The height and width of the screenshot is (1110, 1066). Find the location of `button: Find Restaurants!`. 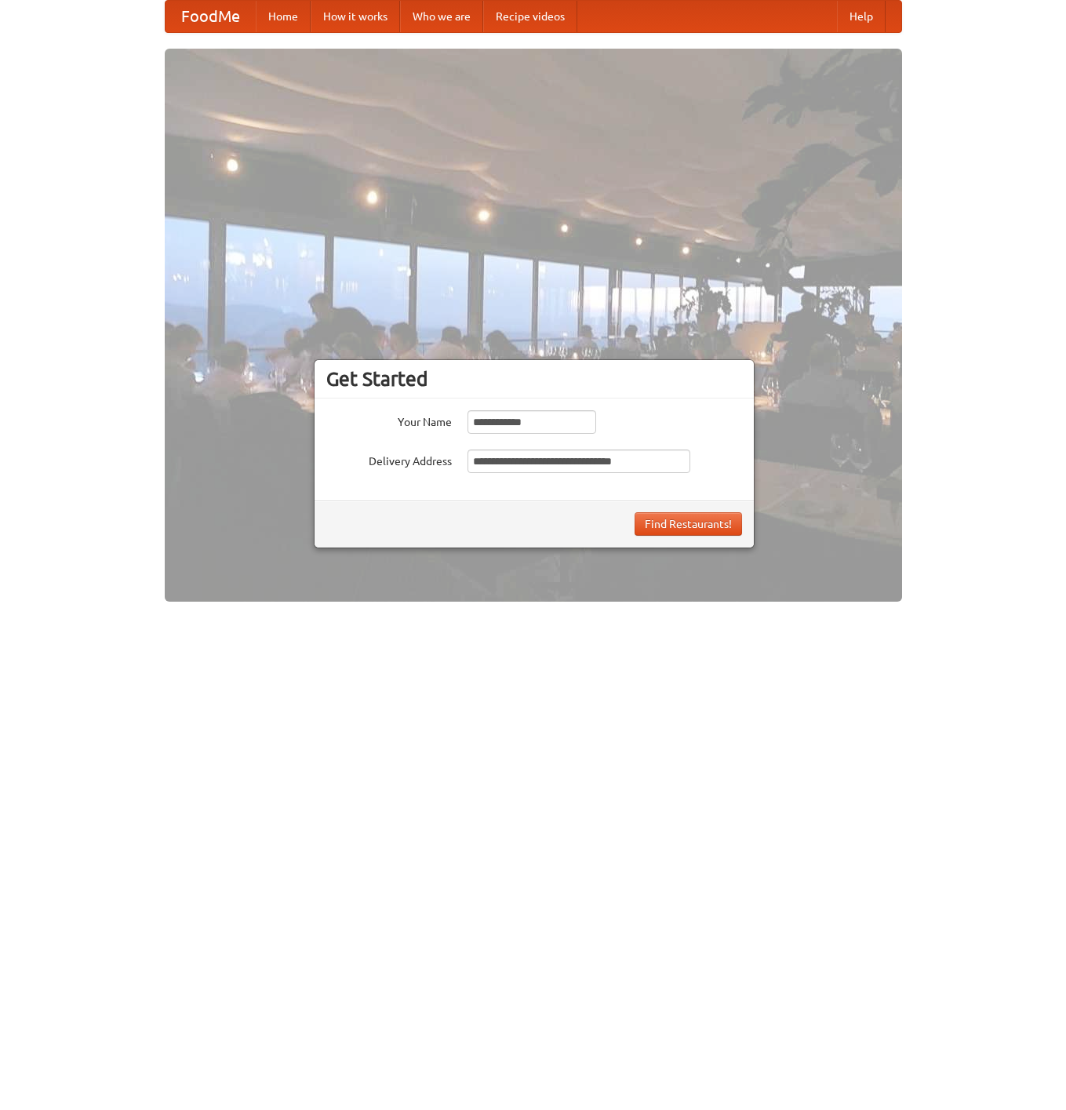

button: Find Restaurants! is located at coordinates (688, 524).